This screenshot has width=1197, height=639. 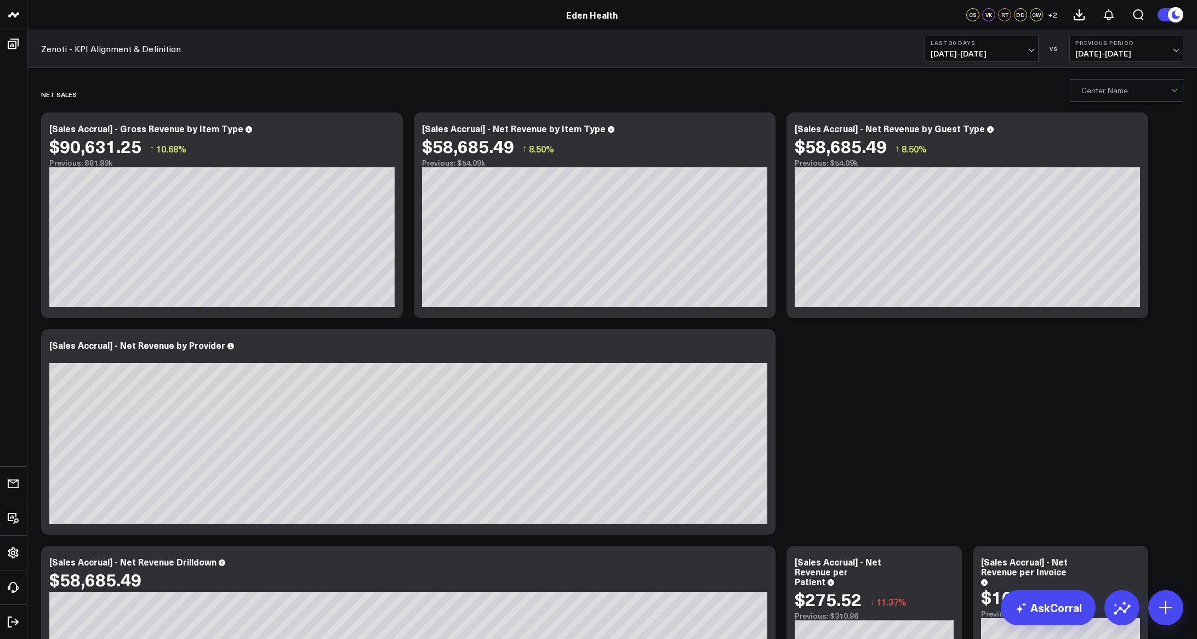 What do you see at coordinates (982, 43) in the screenshot?
I see `b: Last 30 Days` at bounding box center [982, 43].